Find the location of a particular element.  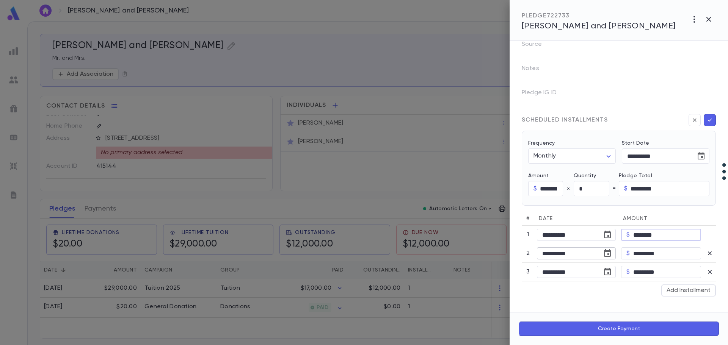

span: Monthly is located at coordinates (545, 156).